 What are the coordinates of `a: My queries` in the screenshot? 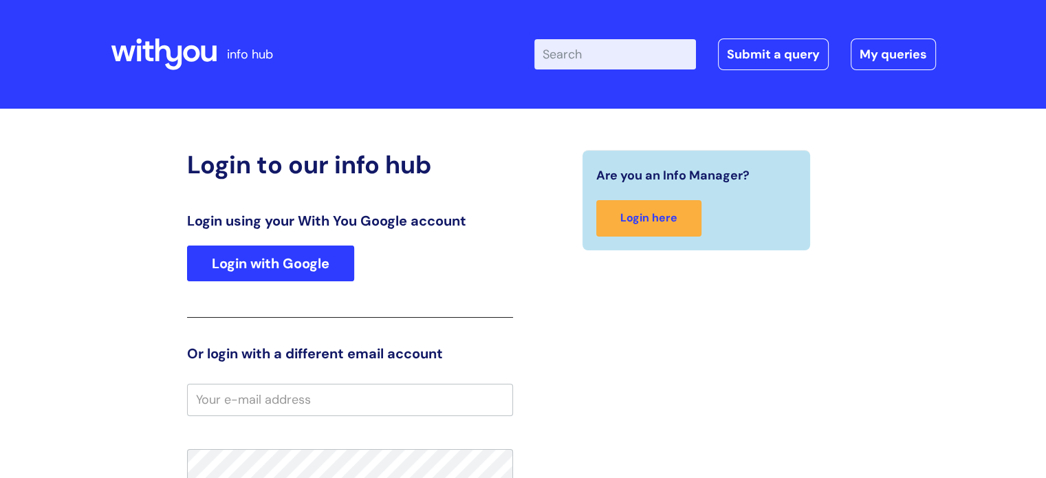 It's located at (893, 54).